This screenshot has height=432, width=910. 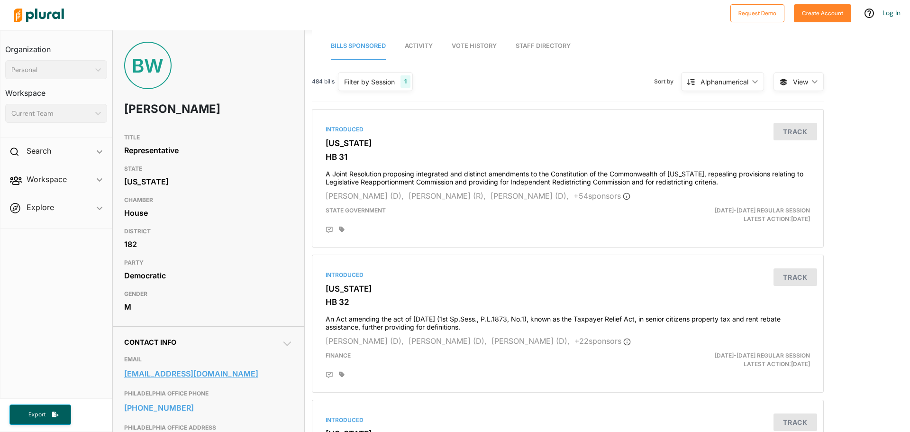 What do you see at coordinates (209, 169) in the screenshot?
I see `h3: STATE` at bounding box center [209, 169].